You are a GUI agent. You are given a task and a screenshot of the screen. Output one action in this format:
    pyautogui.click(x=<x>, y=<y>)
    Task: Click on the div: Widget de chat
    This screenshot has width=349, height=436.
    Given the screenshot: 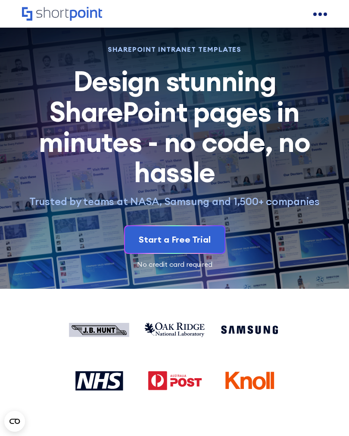 What is the action you would take?
    pyautogui.click(x=328, y=415)
    